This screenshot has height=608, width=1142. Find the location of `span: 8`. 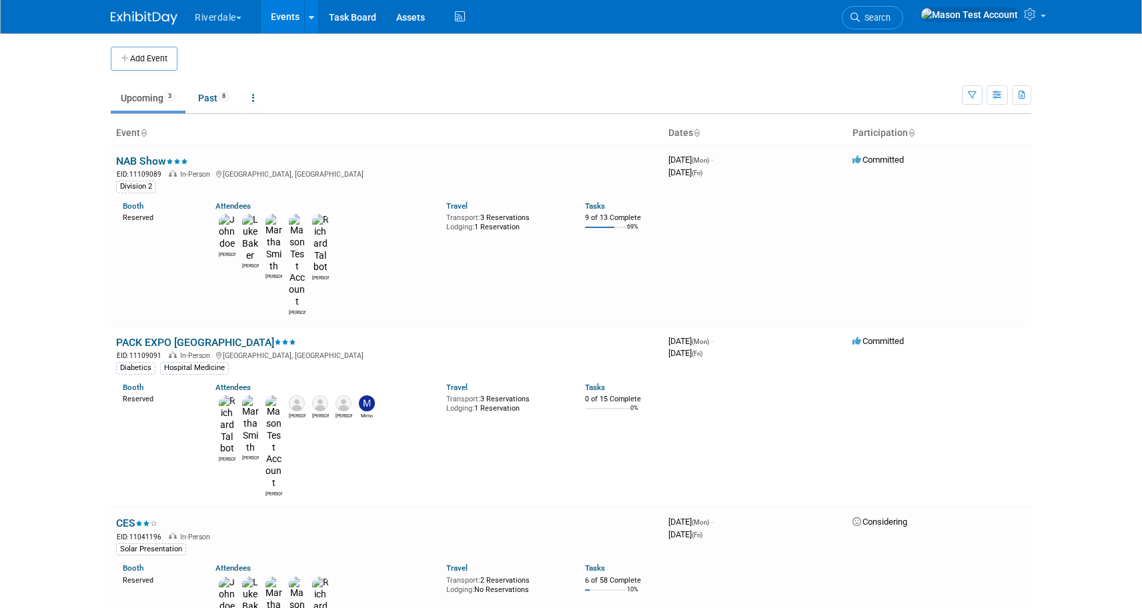

span: 8 is located at coordinates (223, 96).